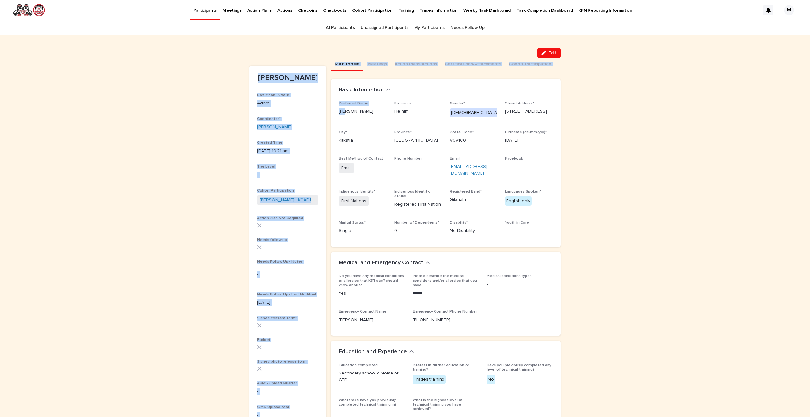 Image resolution: width=810 pixels, height=417 pixels. What do you see at coordinates (361, 90) in the screenshot?
I see `h2: Basic Information` at bounding box center [361, 90].